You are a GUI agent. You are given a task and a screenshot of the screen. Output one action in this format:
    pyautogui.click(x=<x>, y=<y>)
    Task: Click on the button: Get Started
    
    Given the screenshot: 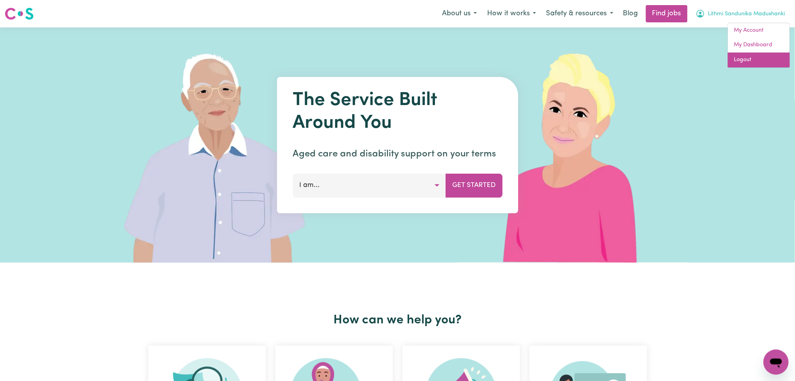 What is the action you would take?
    pyautogui.click(x=474, y=185)
    